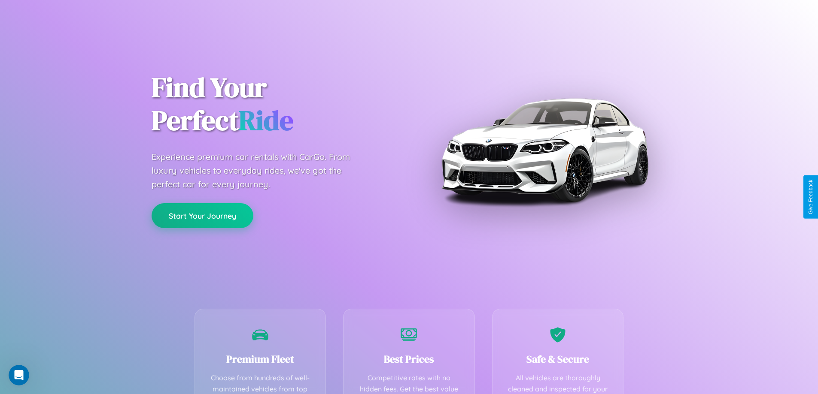 The width and height of the screenshot is (818, 394). What do you see at coordinates (266, 120) in the screenshot?
I see `span: Ride` at bounding box center [266, 120].